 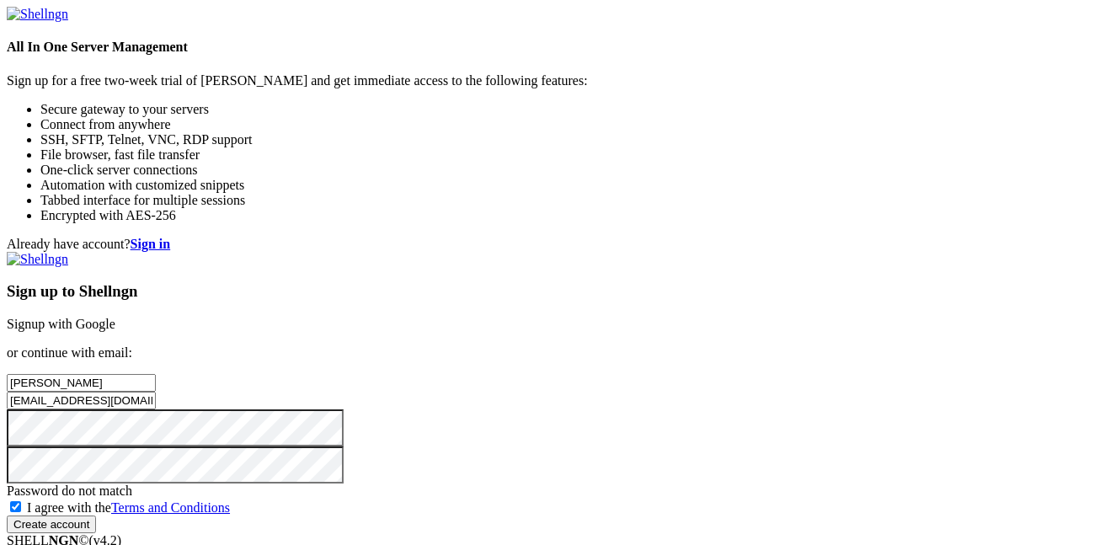 I want to click on li: Tabbed interface for multiple sessions, so click(x=572, y=200).